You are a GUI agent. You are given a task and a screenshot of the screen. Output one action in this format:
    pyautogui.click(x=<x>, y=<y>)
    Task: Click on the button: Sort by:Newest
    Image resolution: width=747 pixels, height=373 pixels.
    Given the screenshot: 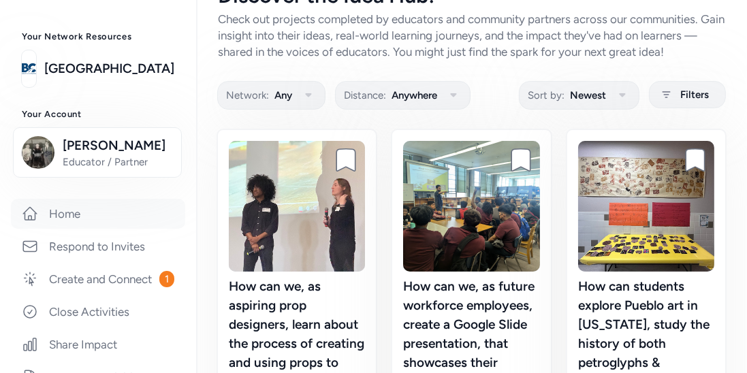 What is the action you would take?
    pyautogui.click(x=579, y=95)
    